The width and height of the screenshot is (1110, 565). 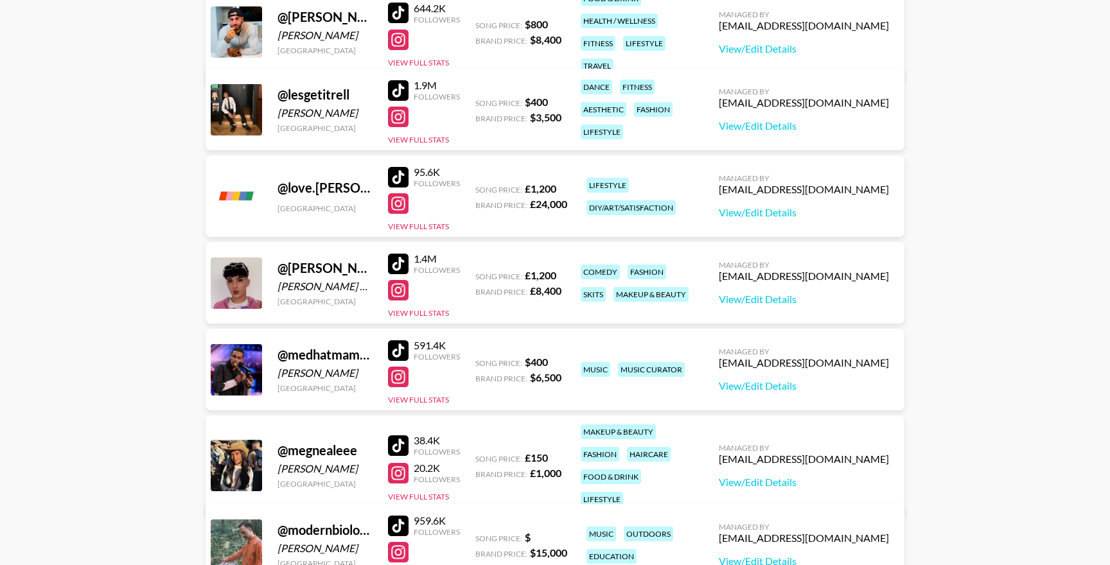 I want to click on div: skits, so click(x=593, y=294).